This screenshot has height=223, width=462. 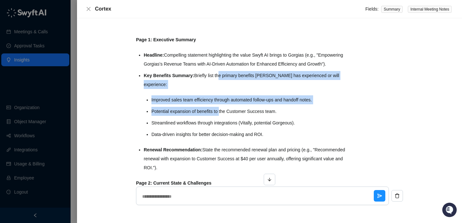 What do you see at coordinates (429, 9) in the screenshot?
I see `span: Internal Meeting Notes` at bounding box center [429, 9].